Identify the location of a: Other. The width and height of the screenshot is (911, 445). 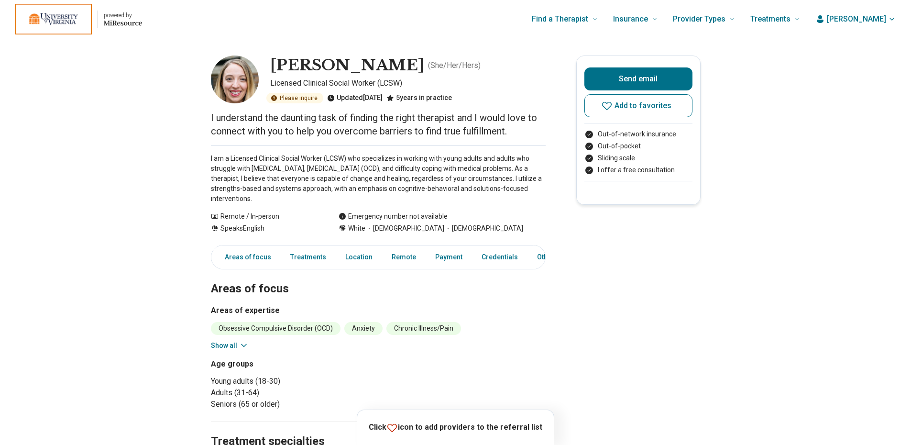
(549, 257).